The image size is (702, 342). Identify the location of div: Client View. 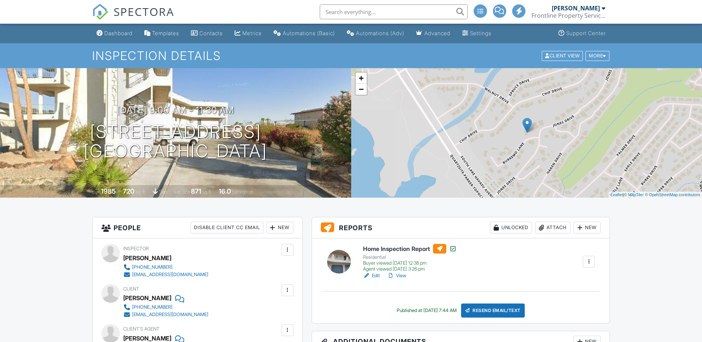
(562, 55).